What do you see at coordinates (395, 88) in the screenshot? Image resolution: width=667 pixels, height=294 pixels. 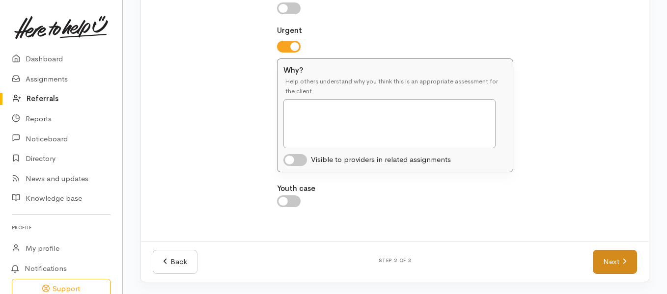 I see `div: Help others understand why you think this is an appropriate assessment for the client.` at bounding box center [395, 88].